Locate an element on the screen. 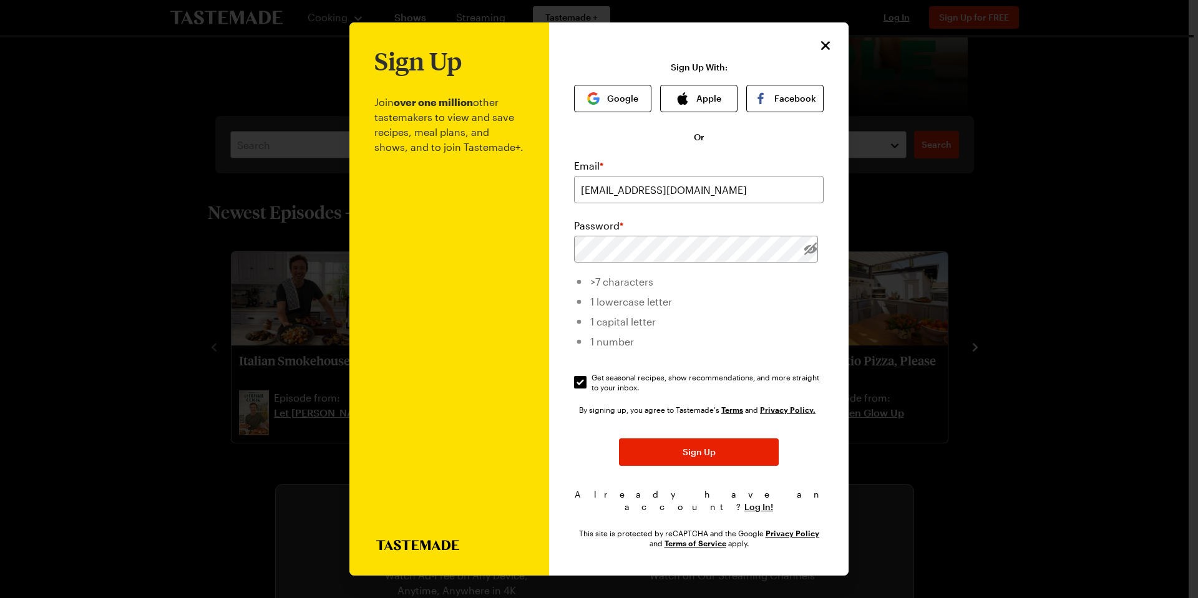  div: By signing up, you agree to Tastemade's and is located at coordinates (699, 410).